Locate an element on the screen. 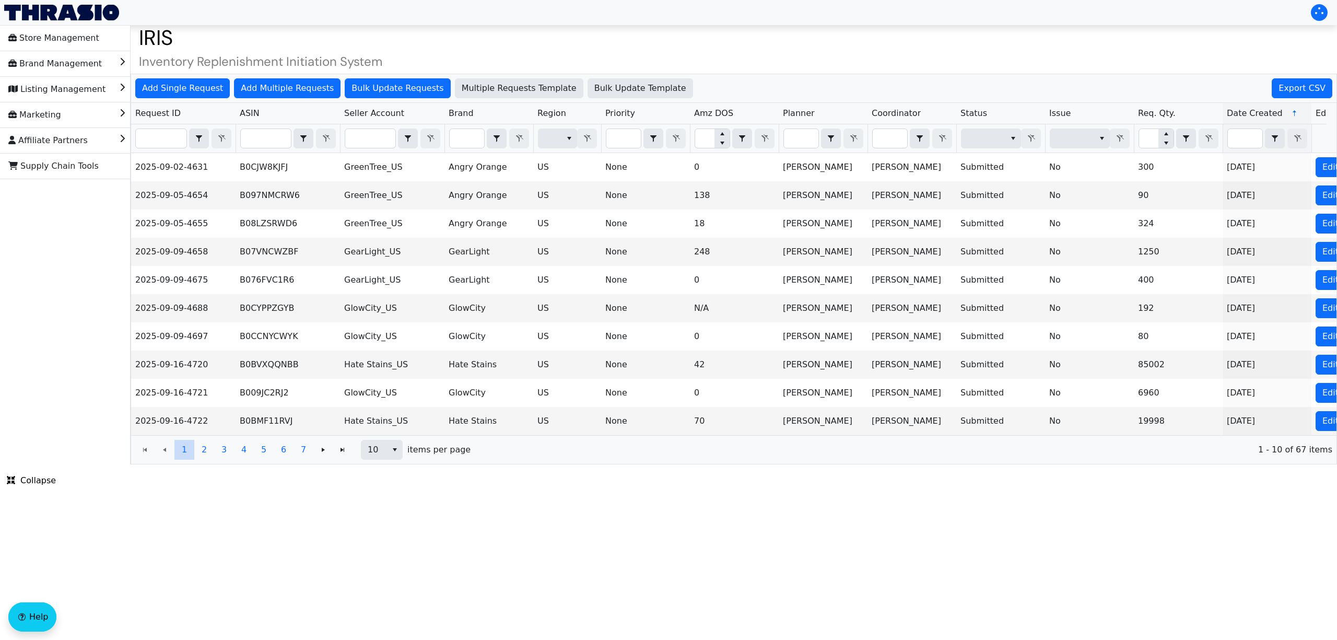 This screenshot has width=1337, height=640. button: Bulk Update Template is located at coordinates (641, 88).